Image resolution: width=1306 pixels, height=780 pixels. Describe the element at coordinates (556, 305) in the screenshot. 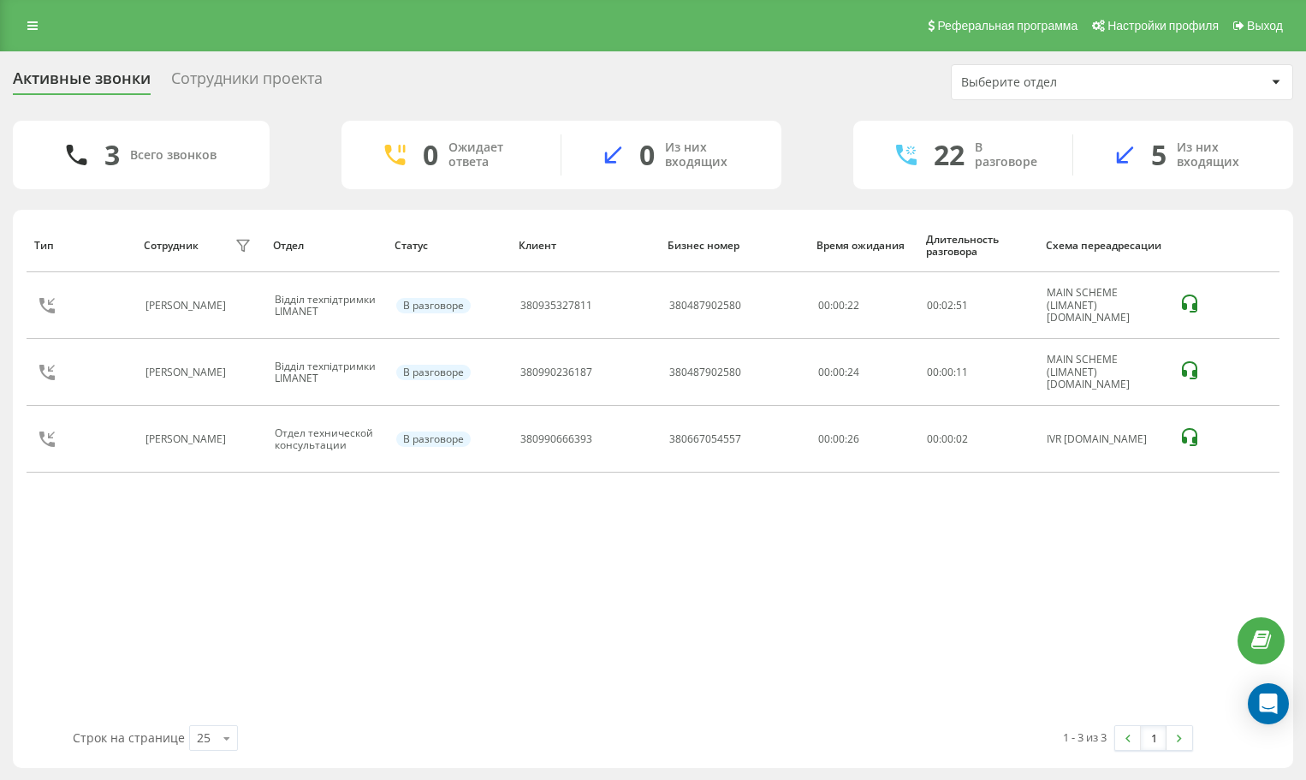

I see `div: 380935327811` at that location.